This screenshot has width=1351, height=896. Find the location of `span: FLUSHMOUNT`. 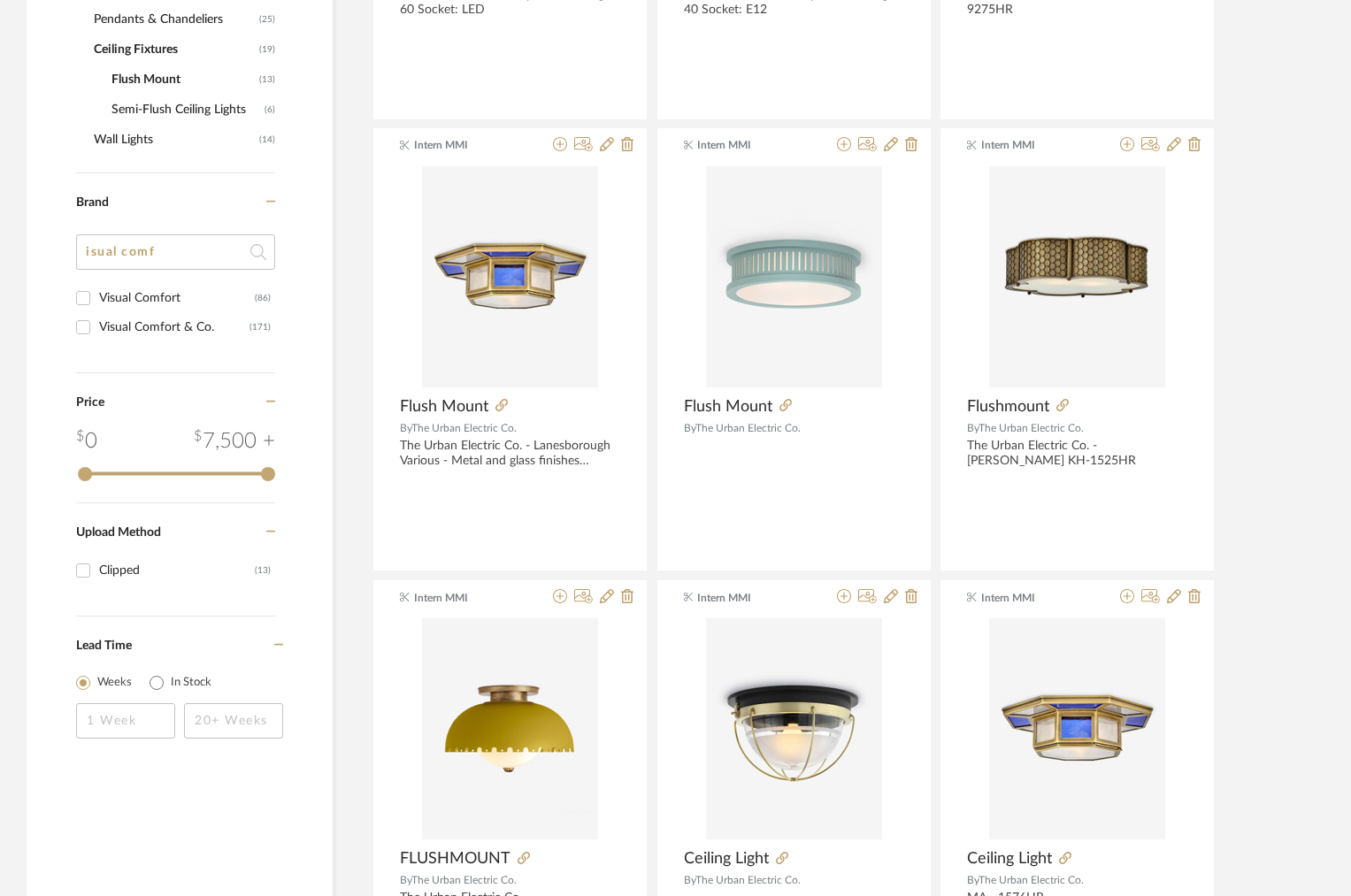

span: FLUSHMOUNT is located at coordinates (455, 860).